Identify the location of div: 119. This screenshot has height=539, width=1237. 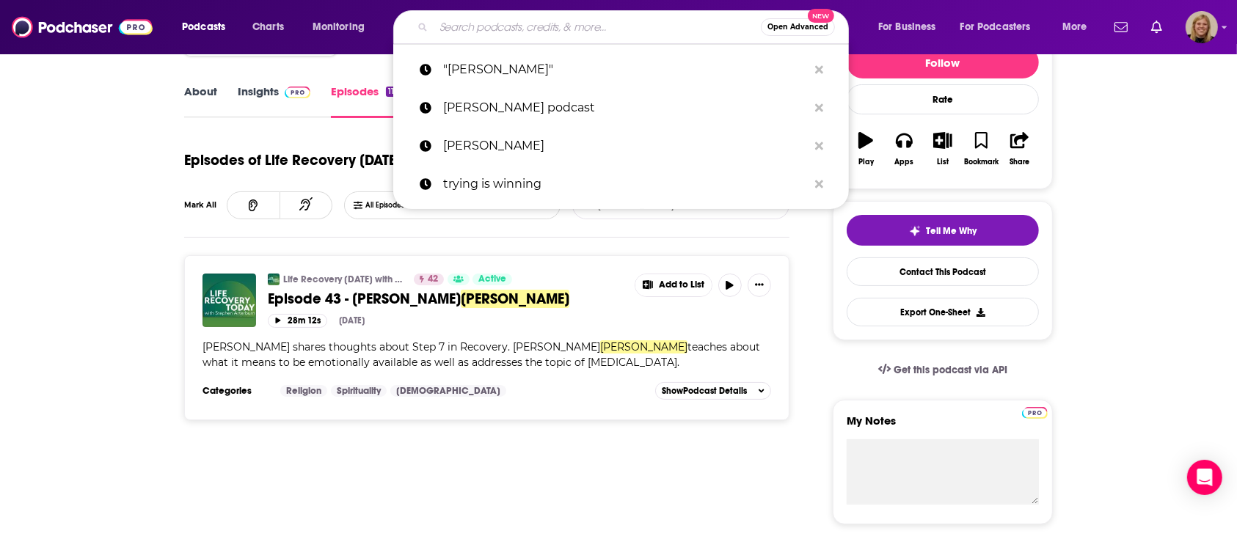
(393, 92).